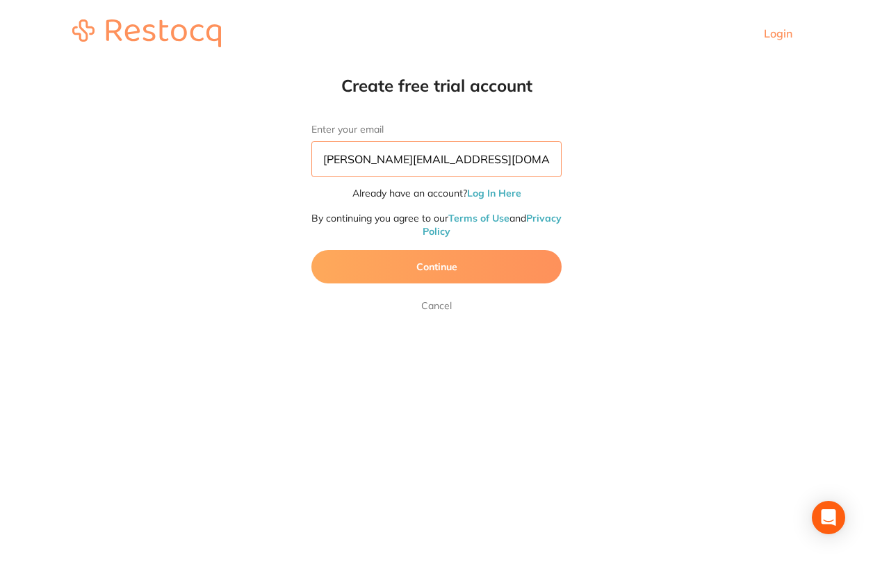 The image size is (873, 562). What do you see at coordinates (436, 85) in the screenshot?
I see `h1: Create free trial account` at bounding box center [436, 85].